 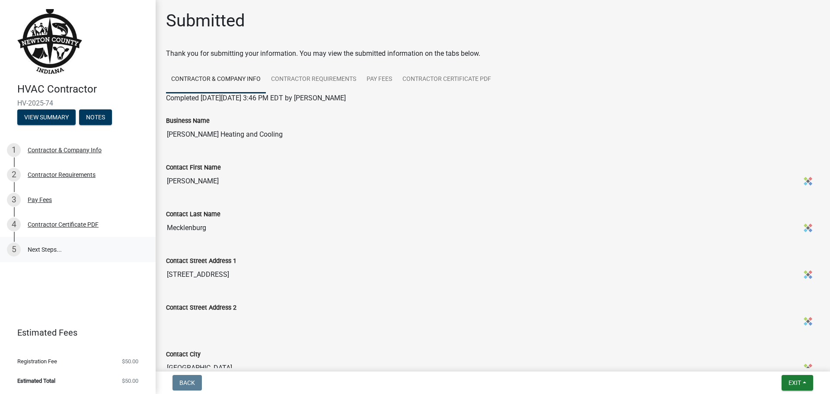 I want to click on span: HV-2025-74, so click(x=78, y=103).